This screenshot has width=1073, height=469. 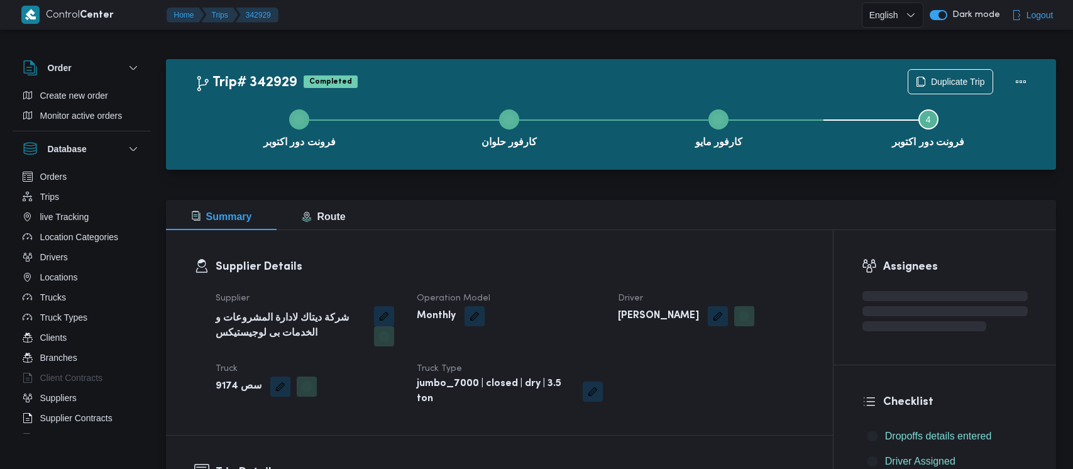 What do you see at coordinates (53, 338) in the screenshot?
I see `span: Clients` at bounding box center [53, 338].